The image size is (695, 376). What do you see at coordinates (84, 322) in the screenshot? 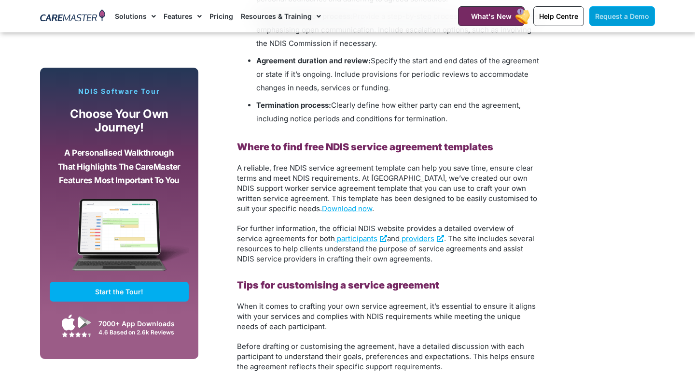
I see `img: Google Play App Icon` at bounding box center [84, 322].